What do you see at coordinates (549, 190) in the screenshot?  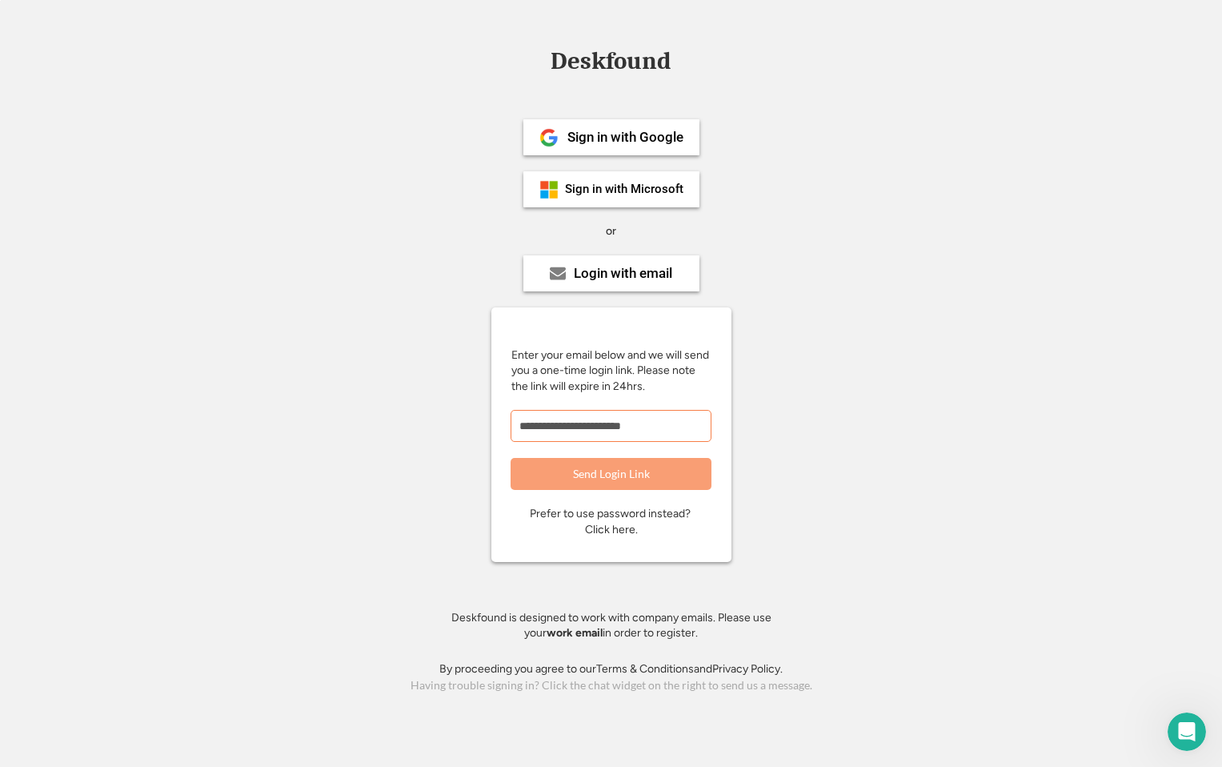 I see `img: ms-symbollockup_mssymbol_19.png` at bounding box center [549, 190].